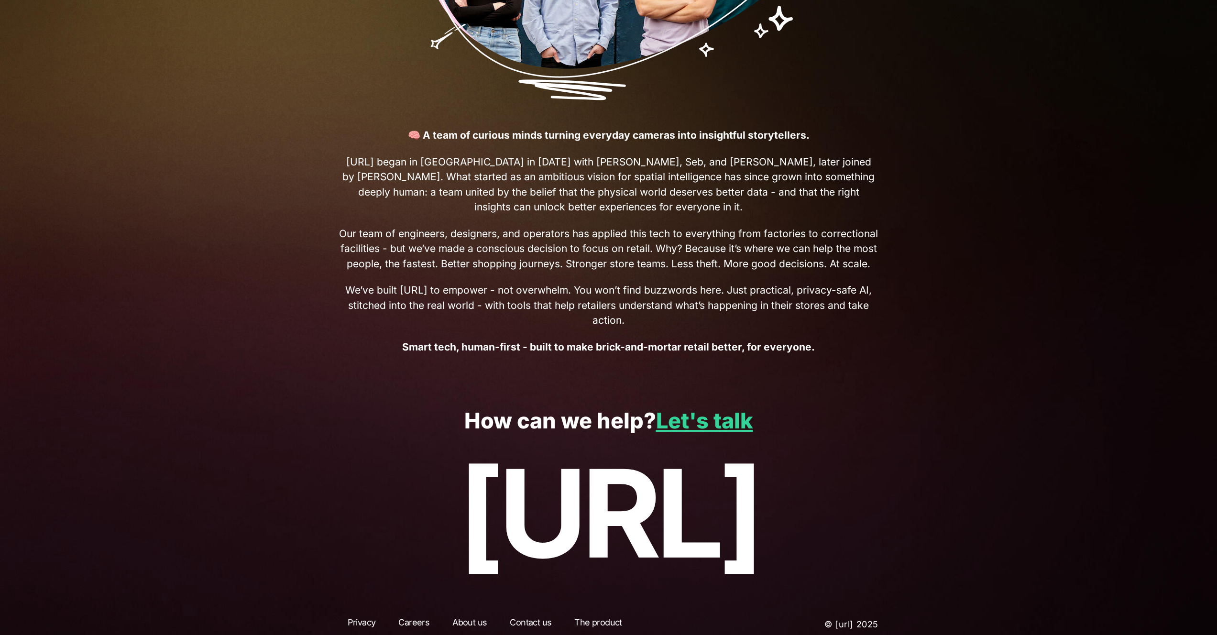 The image size is (1217, 635). Describe the element at coordinates (414, 624) in the screenshot. I see `a: Careers` at that location.